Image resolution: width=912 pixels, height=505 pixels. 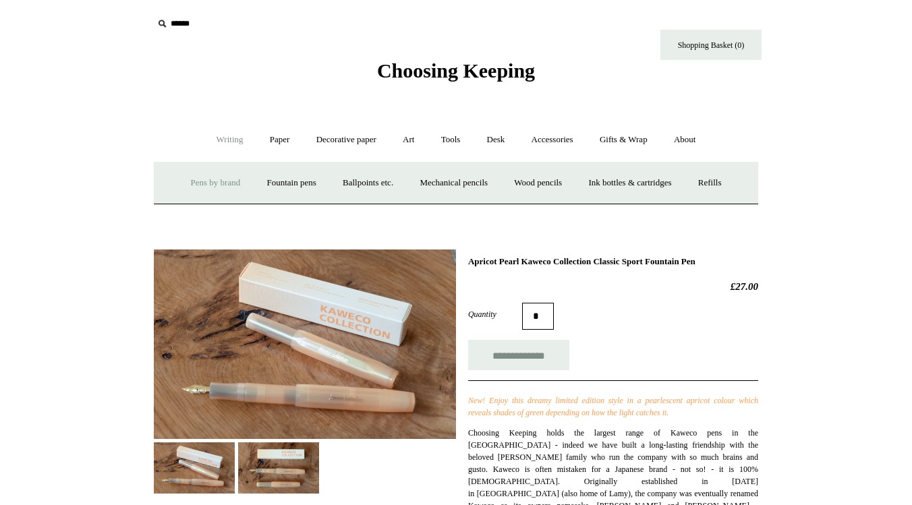 I want to click on a: Tools, so click(x=451, y=140).